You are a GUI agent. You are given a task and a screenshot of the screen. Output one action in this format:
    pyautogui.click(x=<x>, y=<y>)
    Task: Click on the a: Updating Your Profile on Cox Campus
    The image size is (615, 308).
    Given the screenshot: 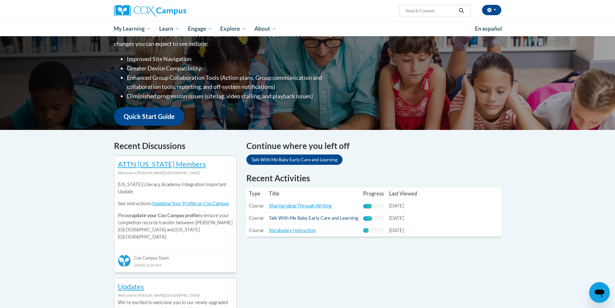 What is the action you would take?
    pyautogui.click(x=191, y=203)
    